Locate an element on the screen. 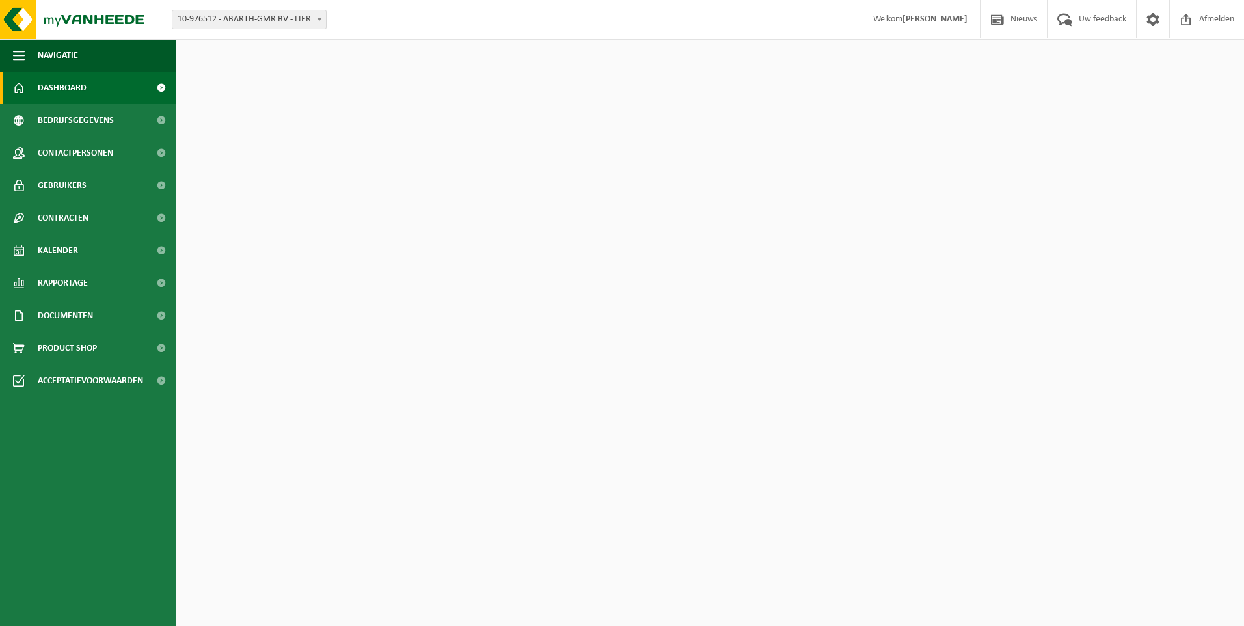  span: Dashboard is located at coordinates (62, 88).